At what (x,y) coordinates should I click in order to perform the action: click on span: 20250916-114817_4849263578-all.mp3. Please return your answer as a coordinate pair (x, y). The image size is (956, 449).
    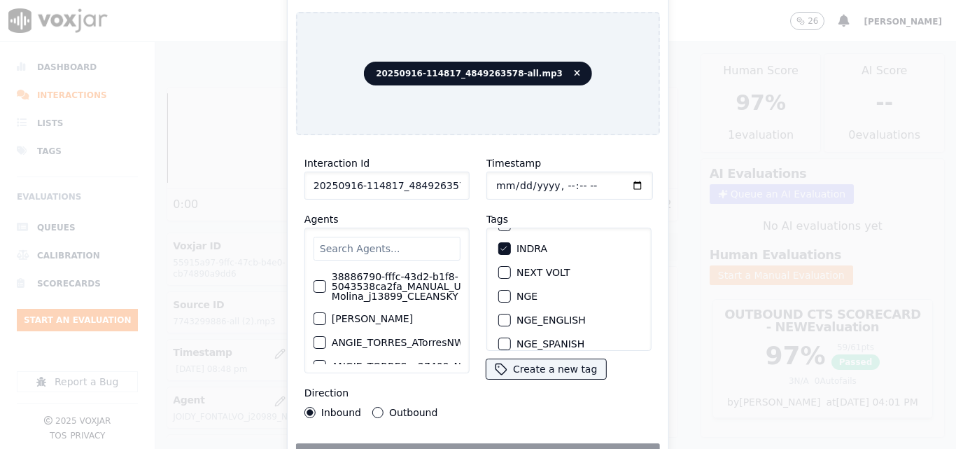
    Looking at the image, I should click on (478, 73).